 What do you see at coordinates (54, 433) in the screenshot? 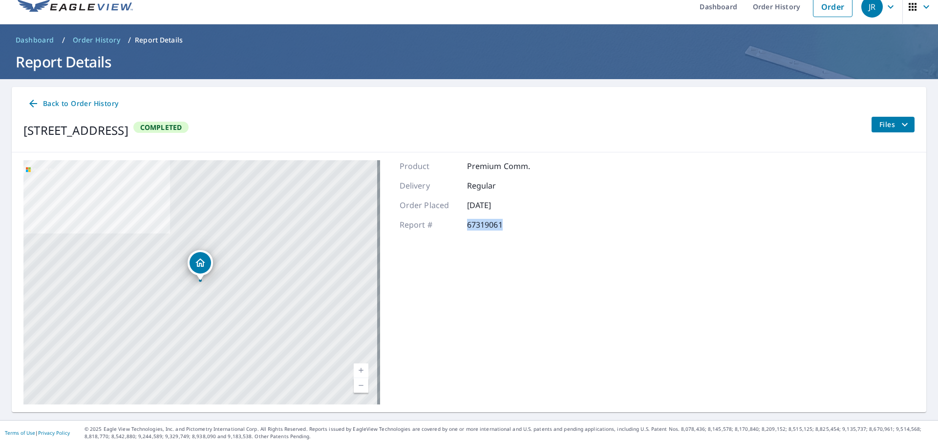
I see `a: Privacy Policy` at bounding box center [54, 433].